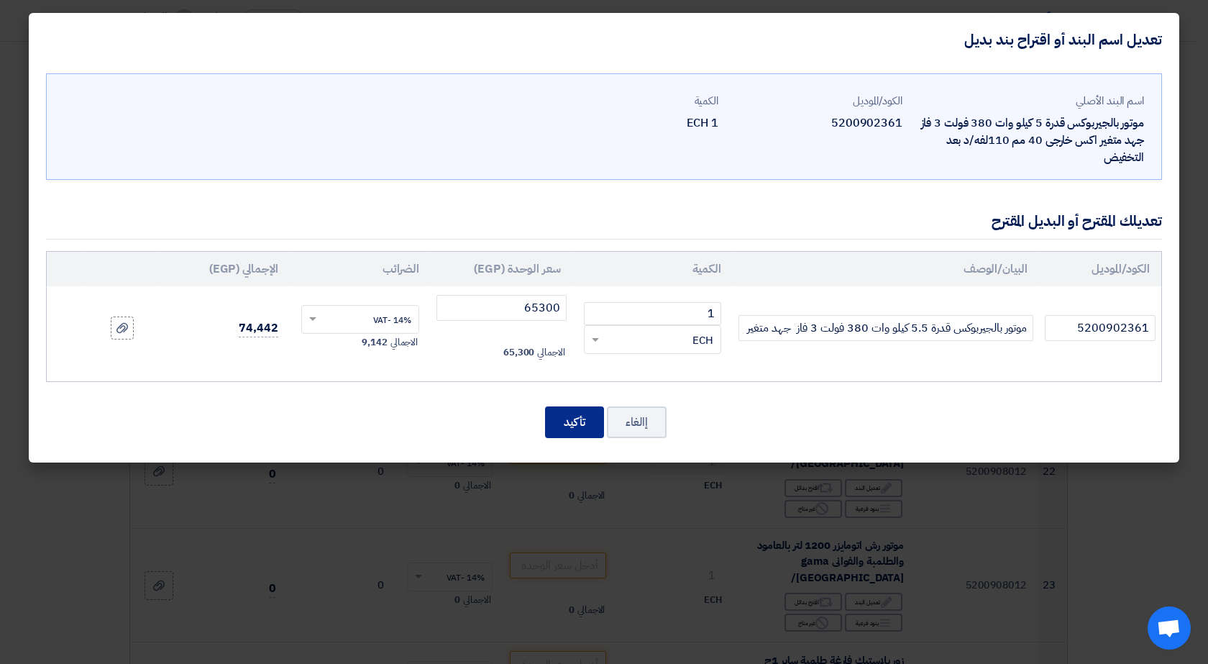  I want to click on div: تعديلك المقترح أو البديل المقترح, so click(1076, 221).